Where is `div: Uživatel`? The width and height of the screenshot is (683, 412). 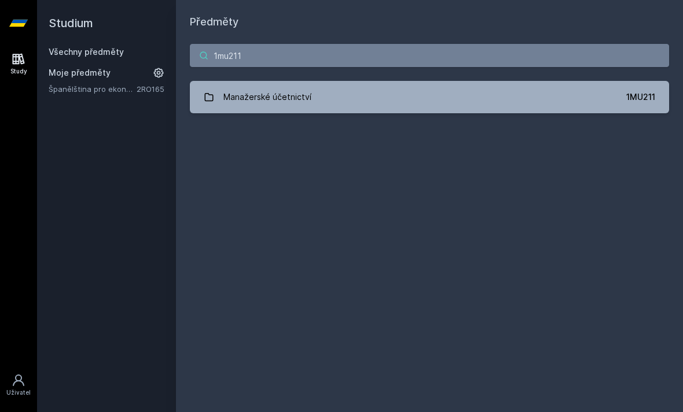
div: Uživatel is located at coordinates (19, 393).